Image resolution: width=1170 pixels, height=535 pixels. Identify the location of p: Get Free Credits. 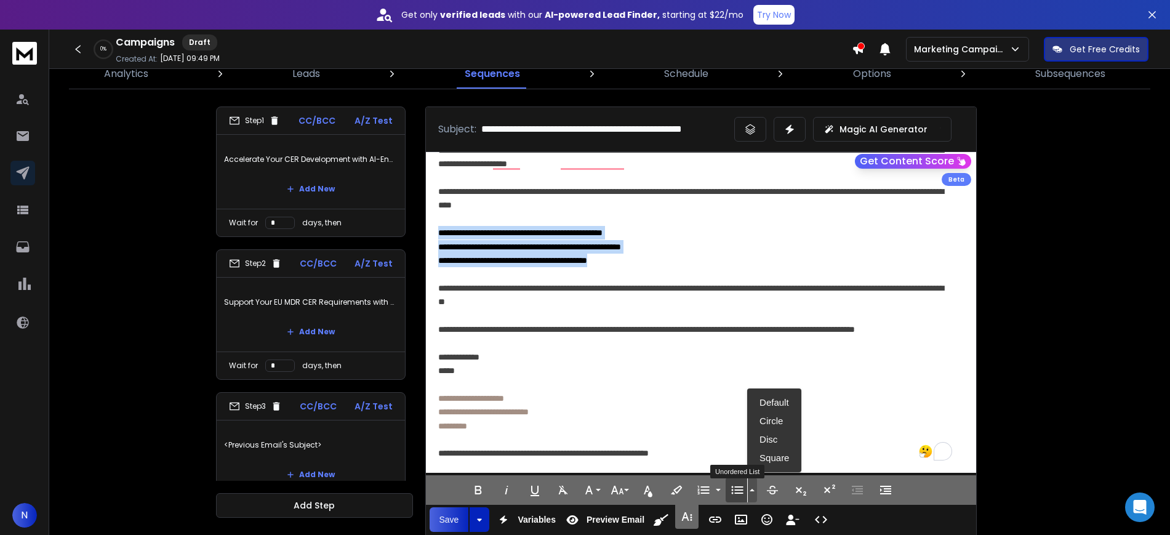
(1105, 49).